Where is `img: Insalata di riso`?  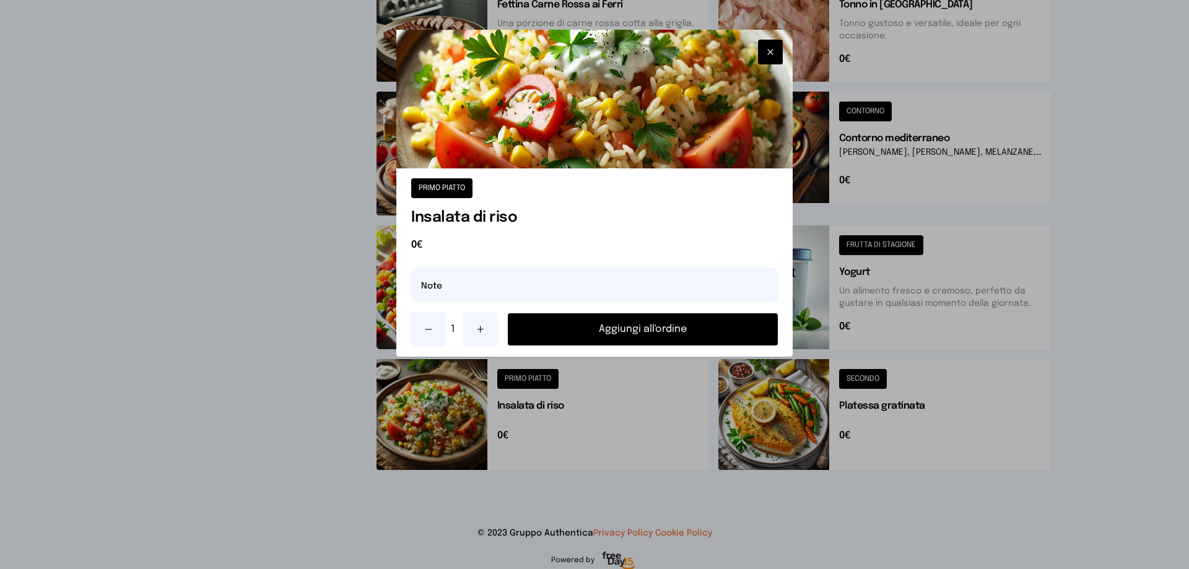 img: Insalata di riso is located at coordinates (594, 99).